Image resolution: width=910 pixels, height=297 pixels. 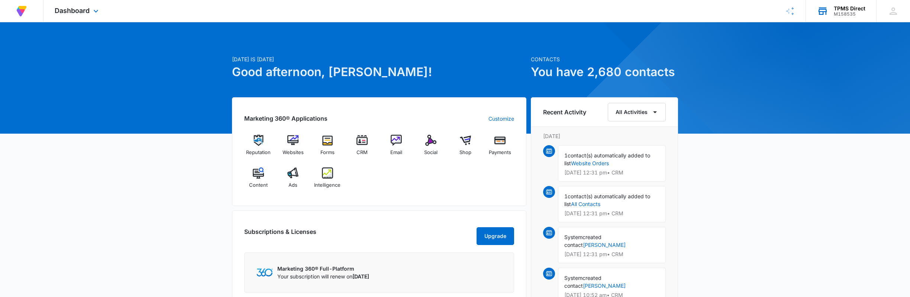 What do you see at coordinates (495, 236) in the screenshot?
I see `button: Upgrade` at bounding box center [495, 236].